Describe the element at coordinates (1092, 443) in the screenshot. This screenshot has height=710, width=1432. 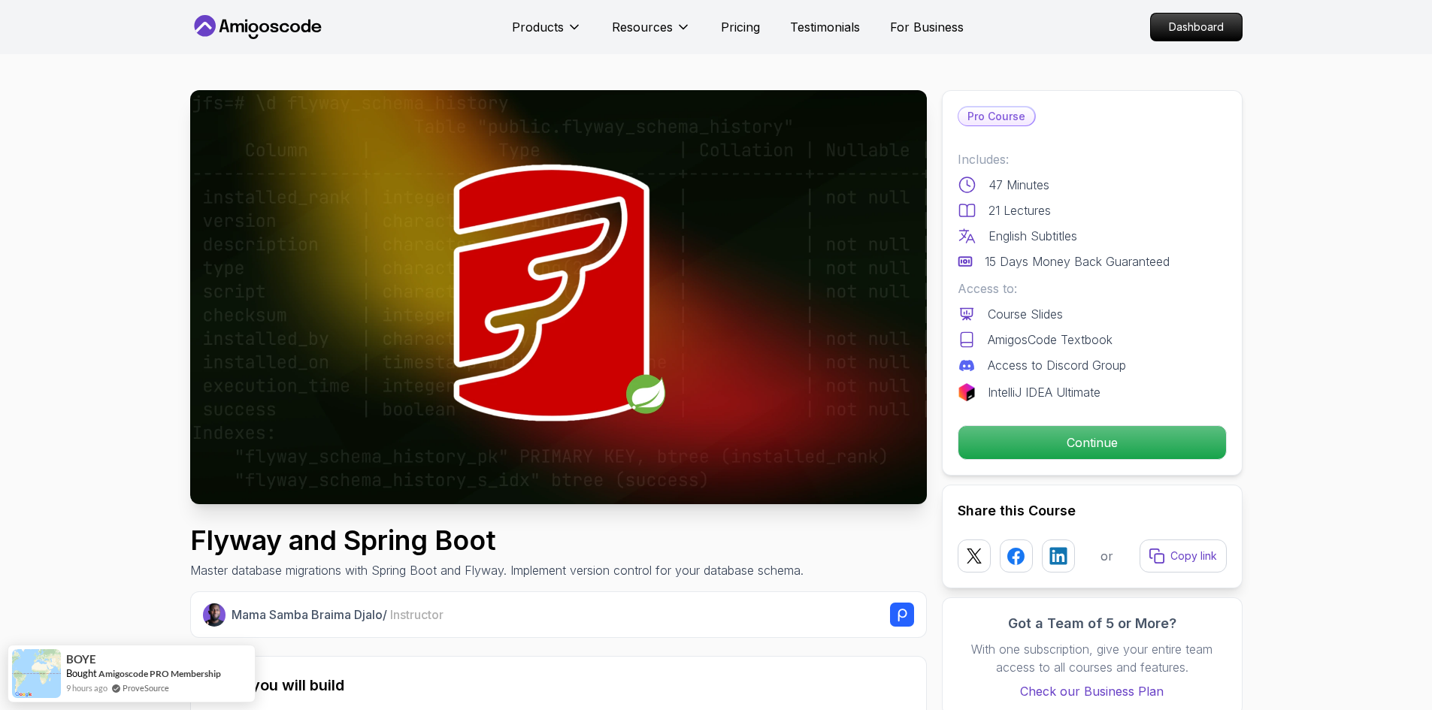
I see `p: Continue` at that location.